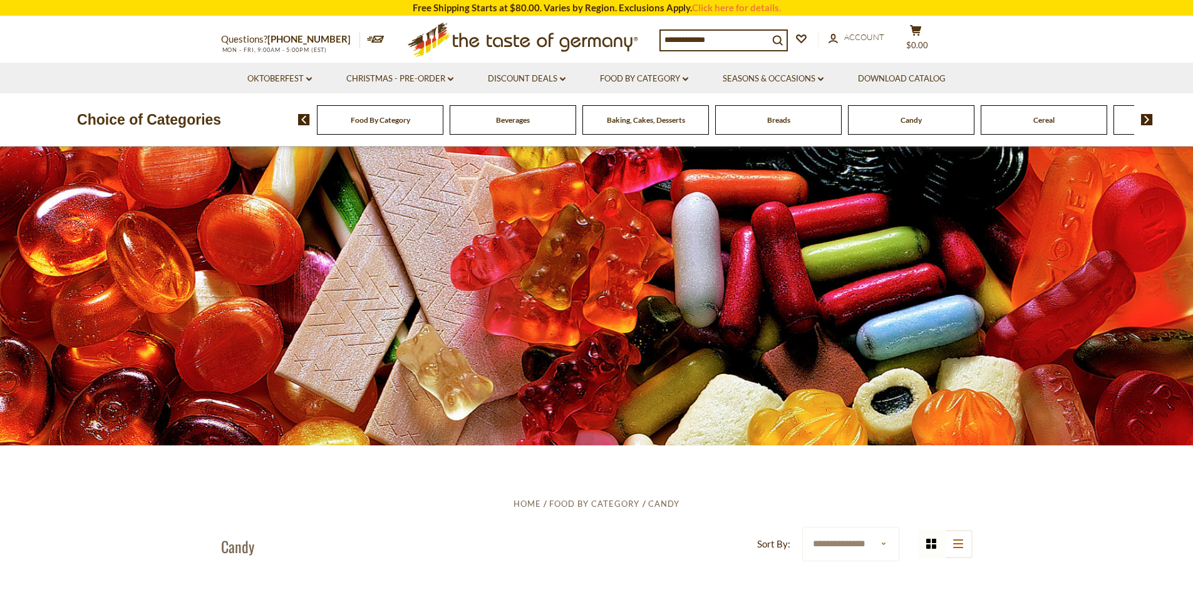 The height and width of the screenshot is (597, 1193). What do you see at coordinates (773, 544) in the screenshot?
I see `label: Sort By:` at bounding box center [773, 544].